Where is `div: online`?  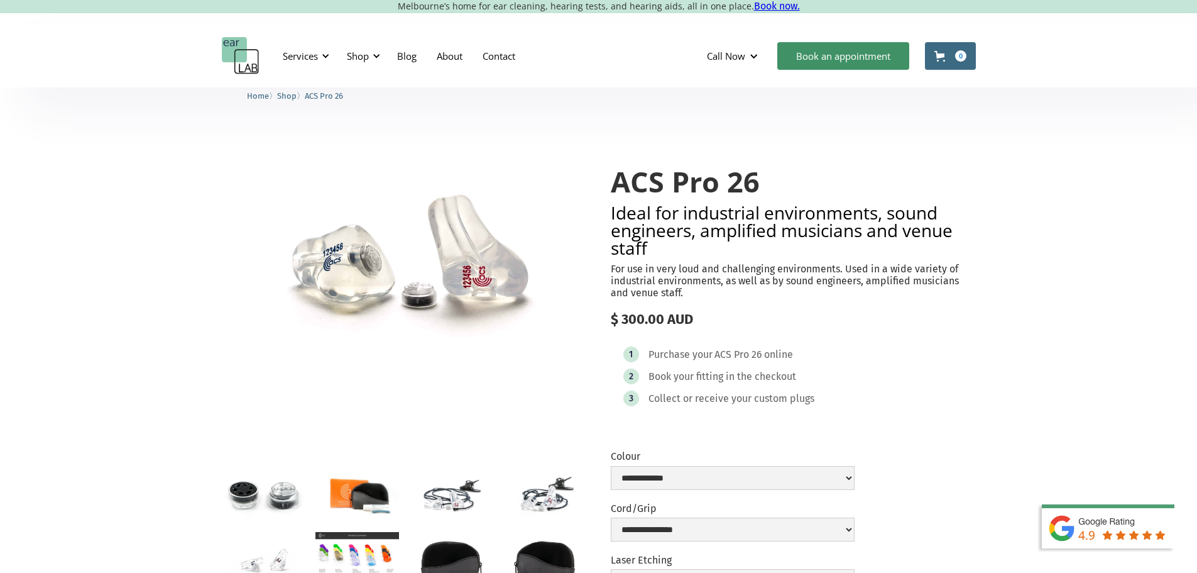 div: online is located at coordinates (779, 354).